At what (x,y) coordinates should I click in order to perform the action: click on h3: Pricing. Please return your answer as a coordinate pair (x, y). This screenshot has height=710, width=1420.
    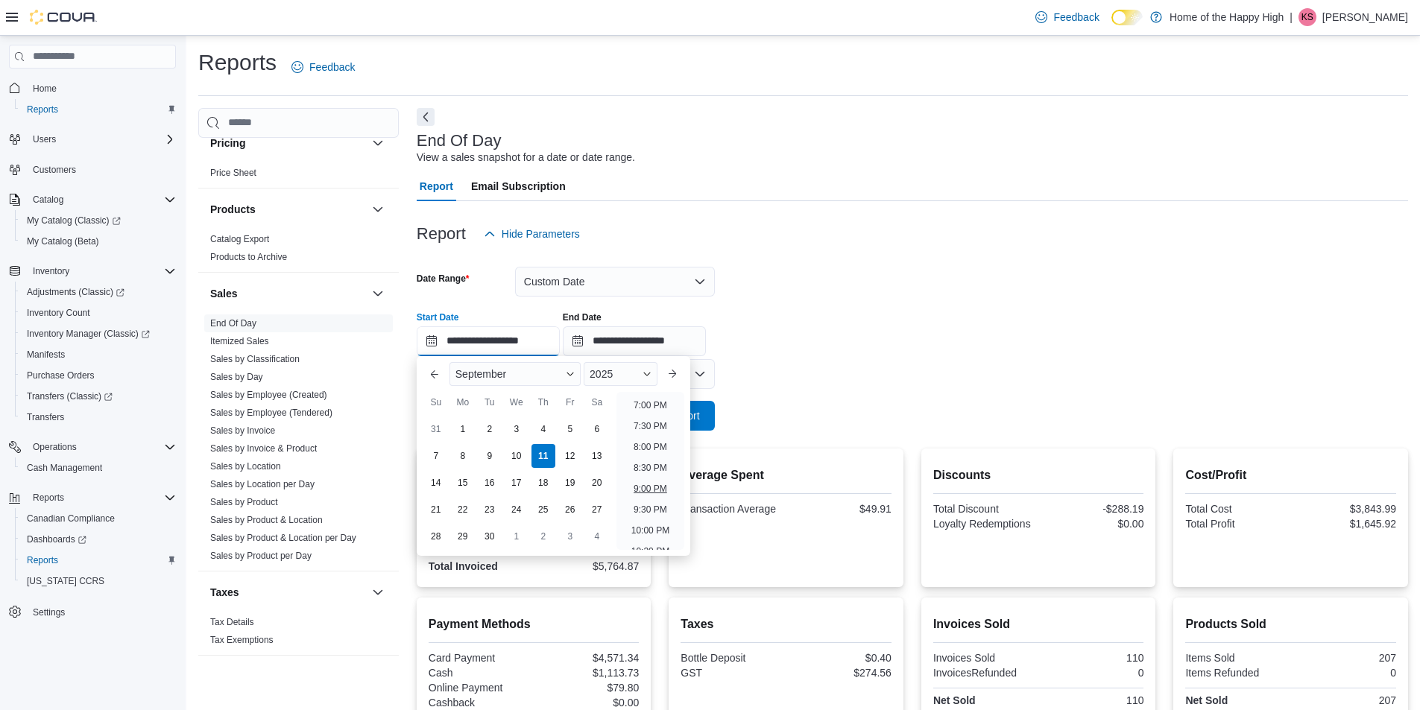
    Looking at the image, I should click on (227, 143).